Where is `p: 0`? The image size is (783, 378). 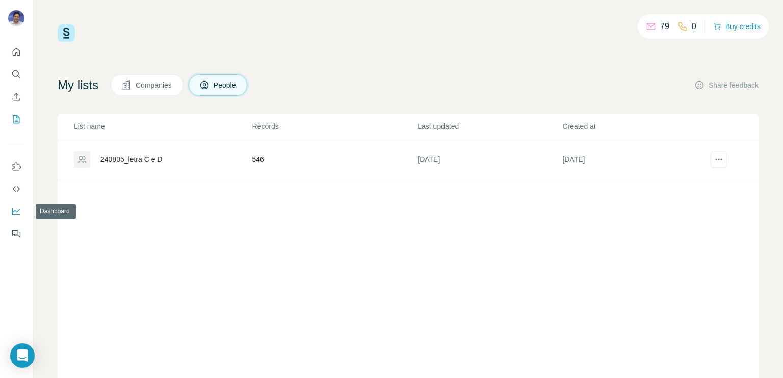
p: 0 is located at coordinates (693, 26).